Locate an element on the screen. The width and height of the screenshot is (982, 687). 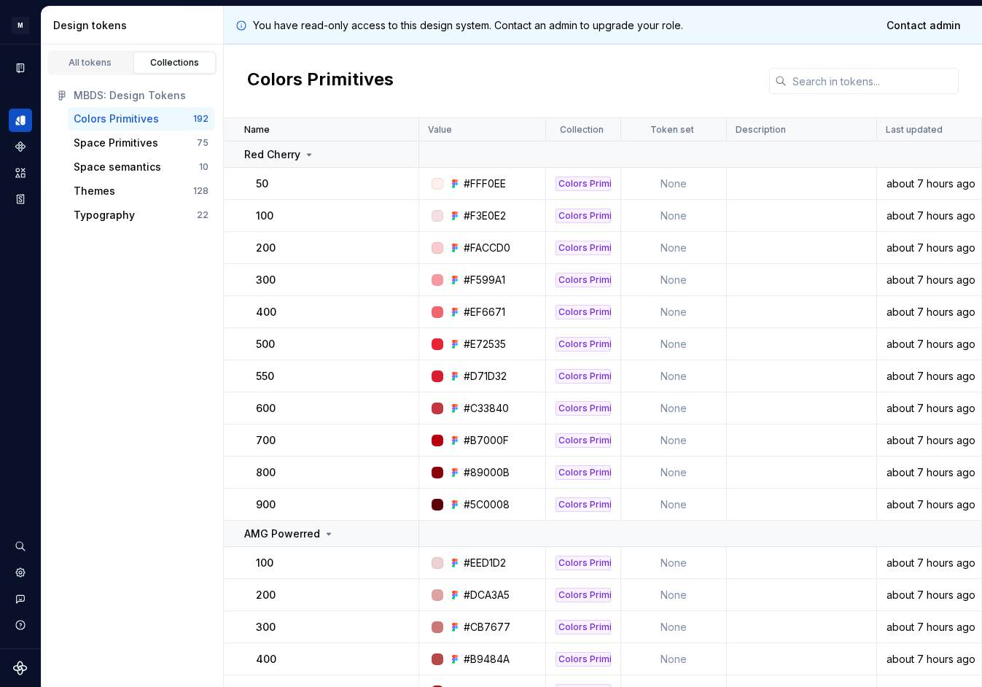
div: All tokens is located at coordinates (90, 63).